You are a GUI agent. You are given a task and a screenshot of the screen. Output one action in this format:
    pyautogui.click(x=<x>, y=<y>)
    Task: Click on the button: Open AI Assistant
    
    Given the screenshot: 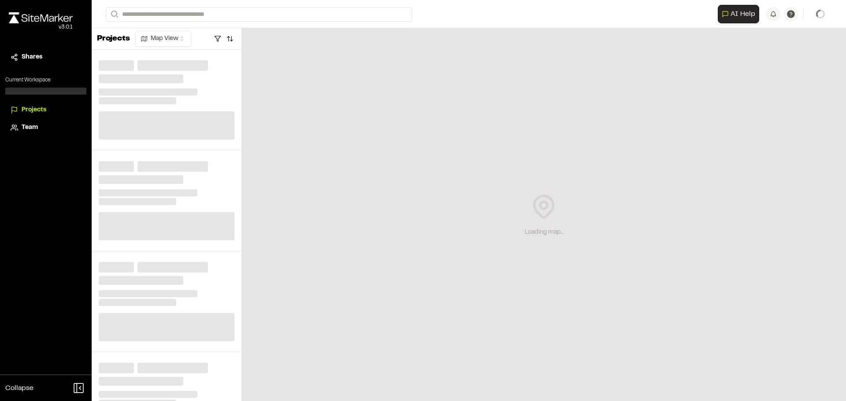 What is the action you would take?
    pyautogui.click(x=738, y=14)
    